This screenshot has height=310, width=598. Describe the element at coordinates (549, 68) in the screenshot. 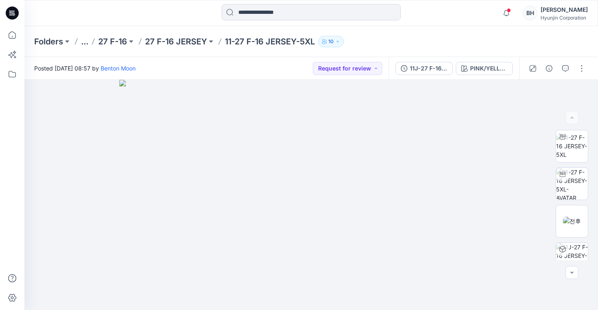

I see `button: Details` at that location.